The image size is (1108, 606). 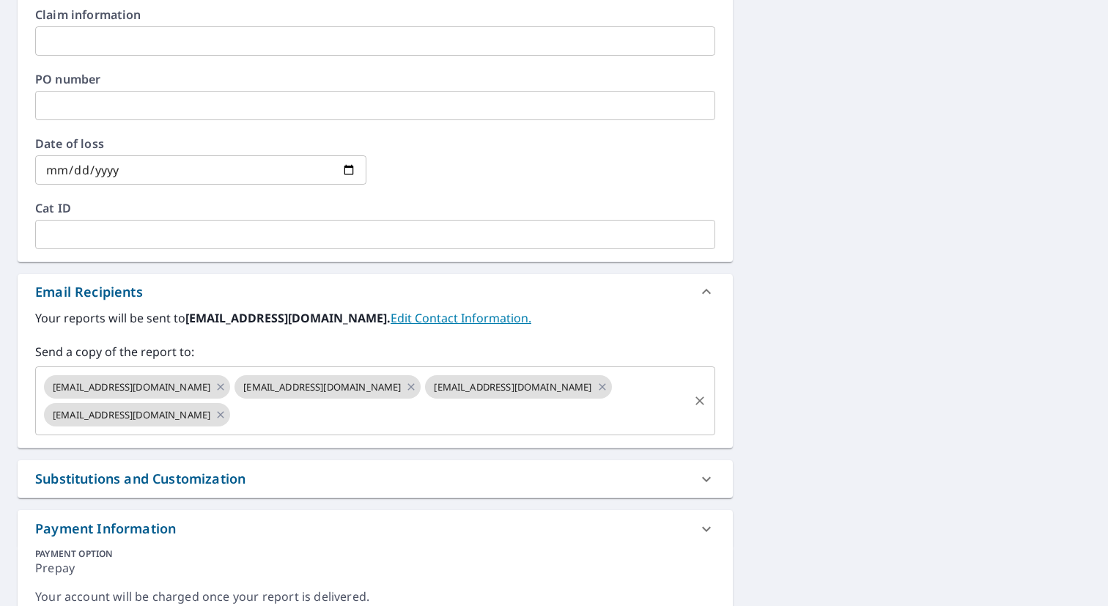 I want to click on div: Prepay, so click(x=375, y=574).